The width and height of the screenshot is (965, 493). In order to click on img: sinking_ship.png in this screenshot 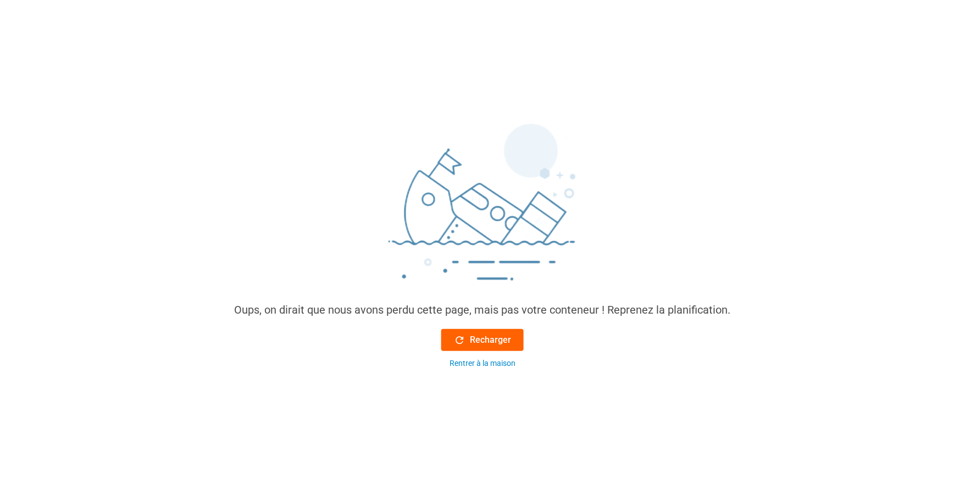, I will do `click(483, 210)`.